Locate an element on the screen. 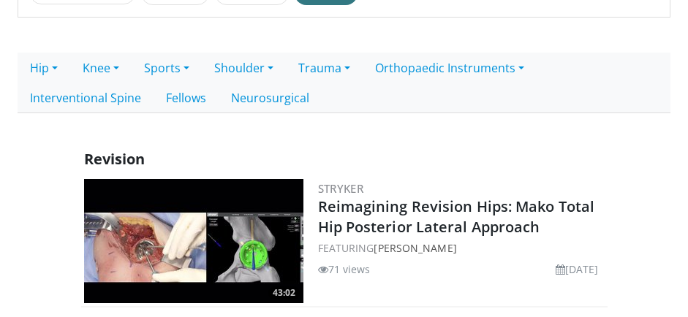  a: Knee is located at coordinates (101, 68).